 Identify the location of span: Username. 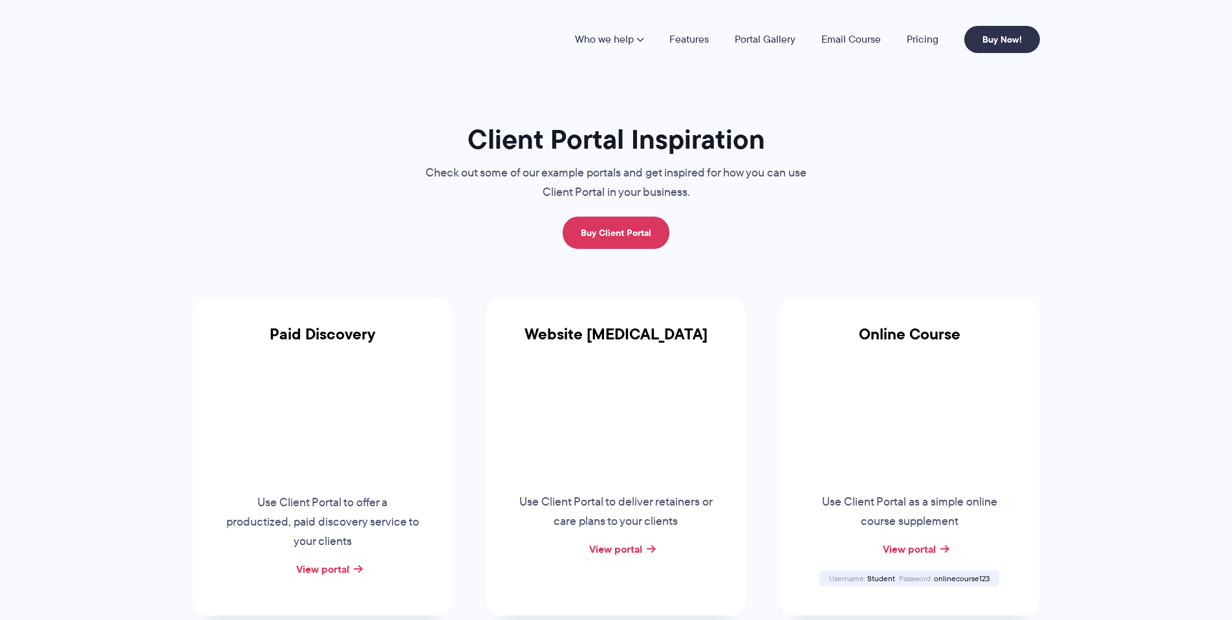
(847, 578).